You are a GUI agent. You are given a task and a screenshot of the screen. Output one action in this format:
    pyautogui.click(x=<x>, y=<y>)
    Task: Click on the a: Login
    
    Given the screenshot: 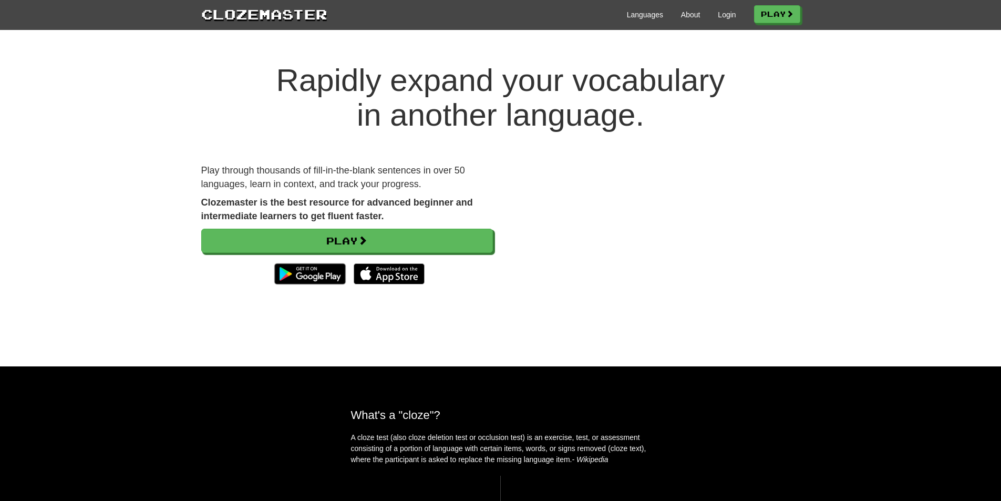 What is the action you would take?
    pyautogui.click(x=727, y=15)
    